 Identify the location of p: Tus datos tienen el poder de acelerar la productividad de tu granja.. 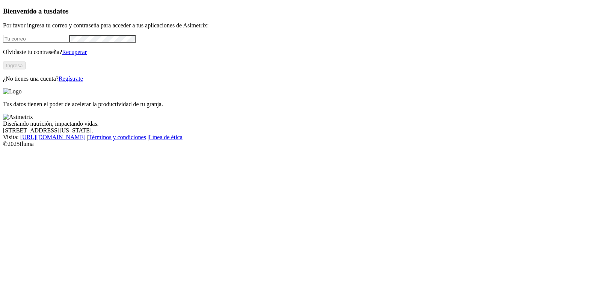
(300, 104).